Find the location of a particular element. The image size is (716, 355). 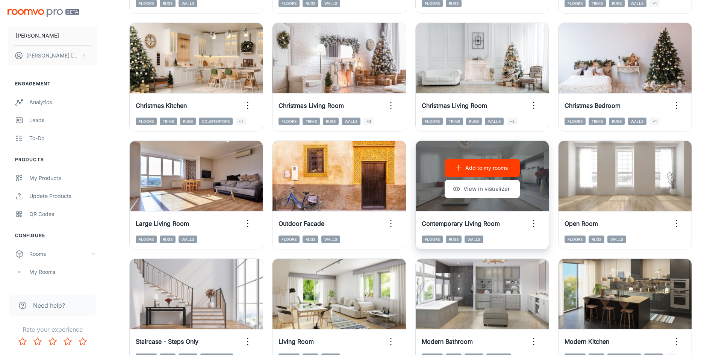

button: Rate 2 star is located at coordinates (38, 342).